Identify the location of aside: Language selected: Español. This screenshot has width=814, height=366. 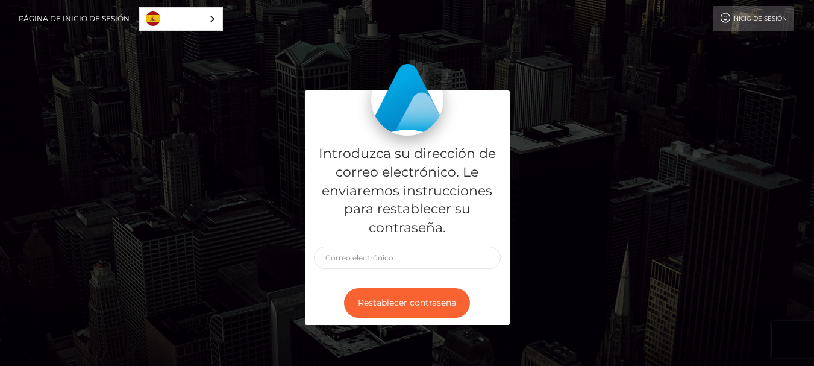
(181, 19).